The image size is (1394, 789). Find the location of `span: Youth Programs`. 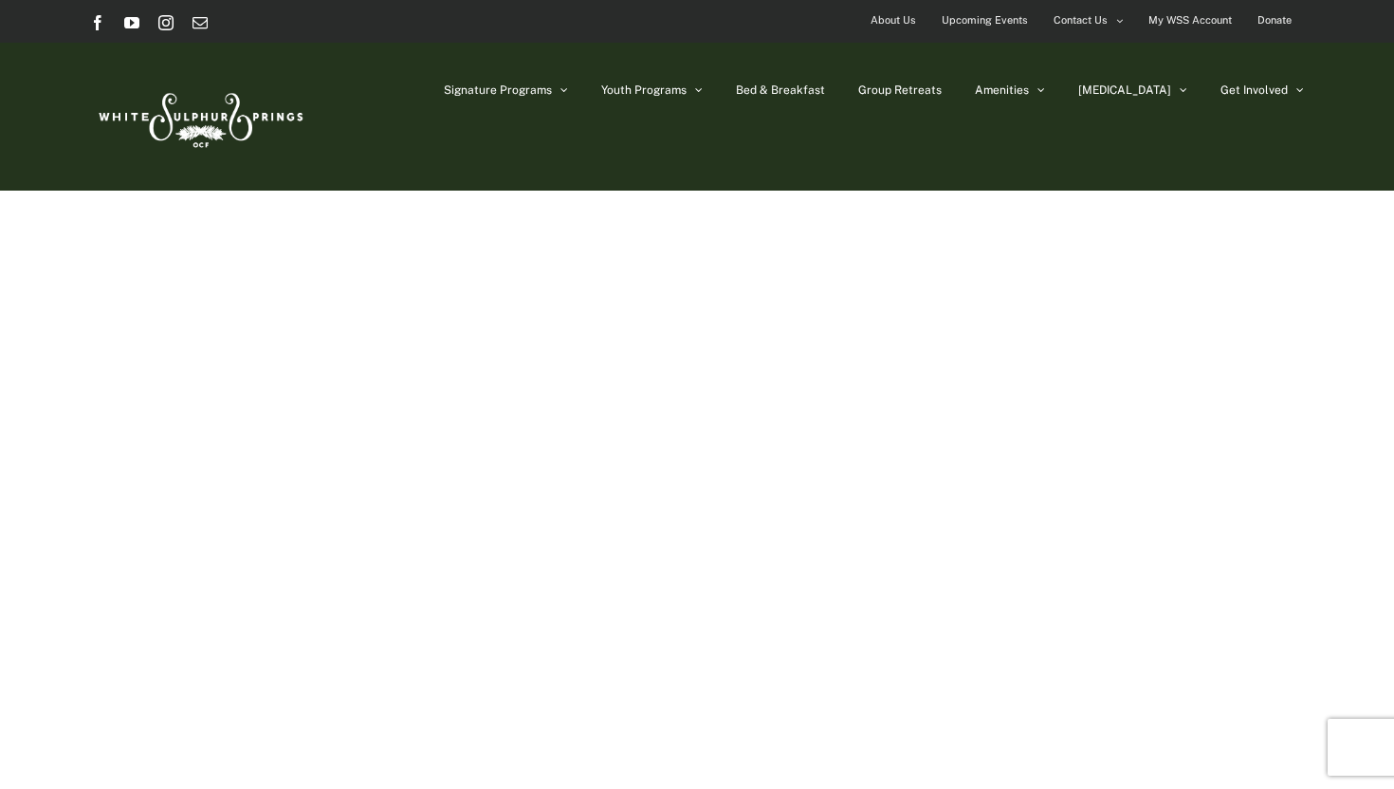

span: Youth Programs is located at coordinates (644, 90).